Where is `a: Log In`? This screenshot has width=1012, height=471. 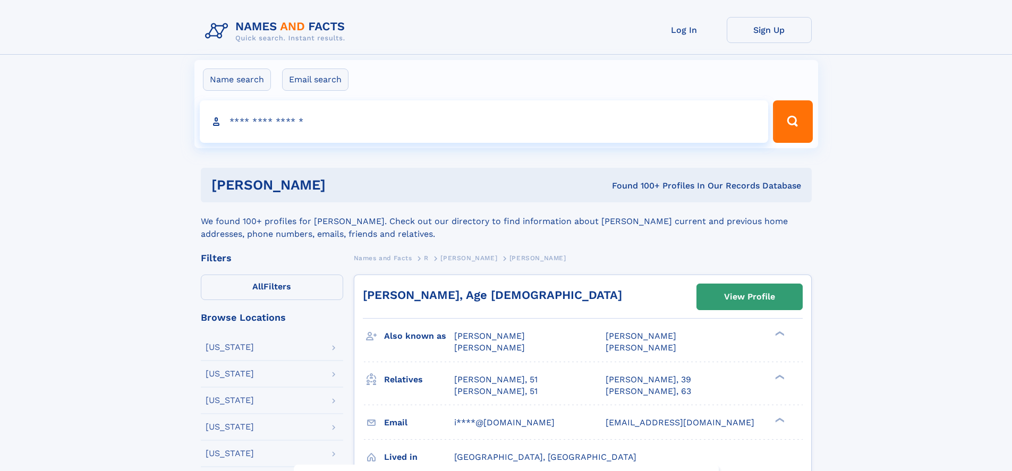
a: Log In is located at coordinates (684, 30).